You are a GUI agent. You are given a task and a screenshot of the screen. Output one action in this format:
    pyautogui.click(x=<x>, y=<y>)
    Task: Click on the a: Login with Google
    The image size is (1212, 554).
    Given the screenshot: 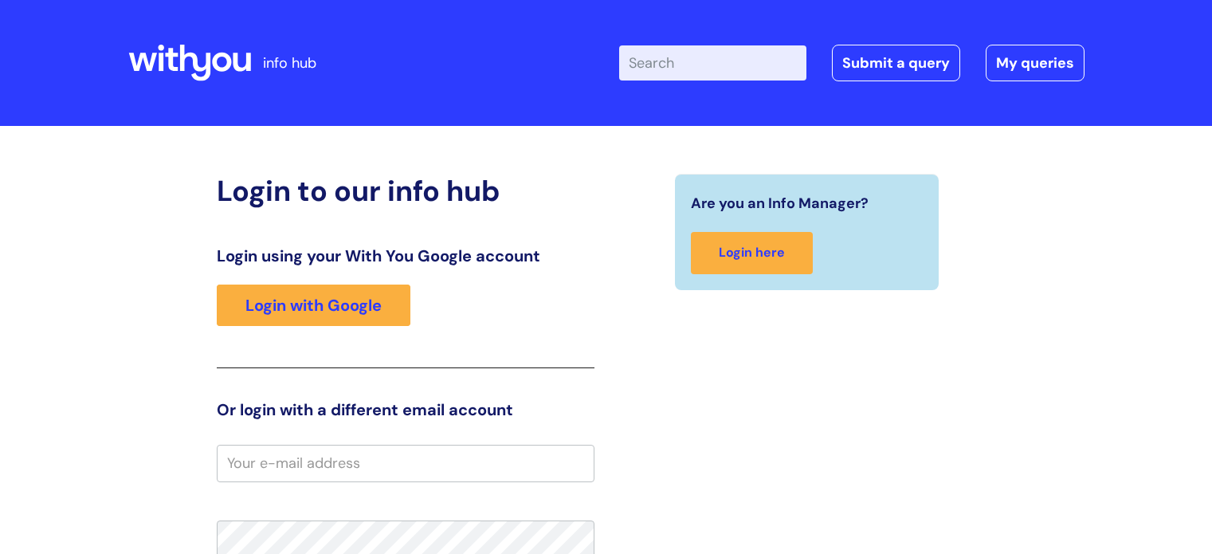 What is the action you would take?
    pyautogui.click(x=313, y=305)
    